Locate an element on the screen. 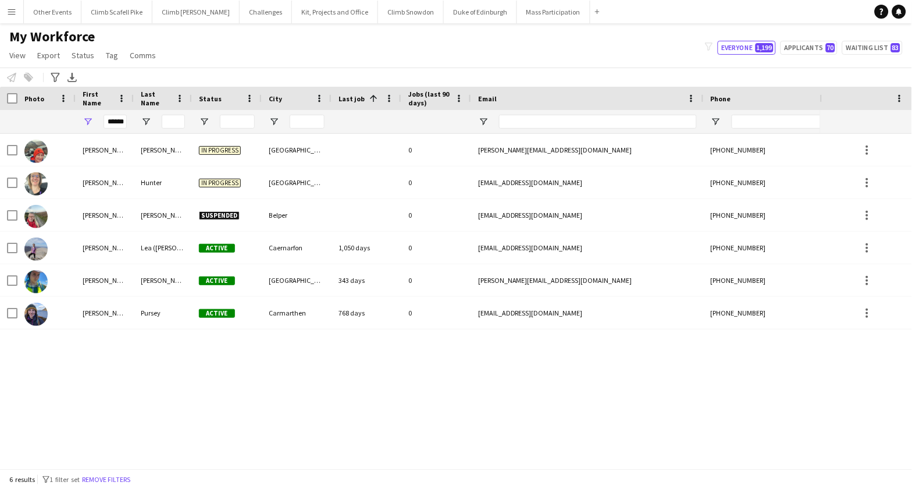  img: Claire Maley is located at coordinates (36, 216).